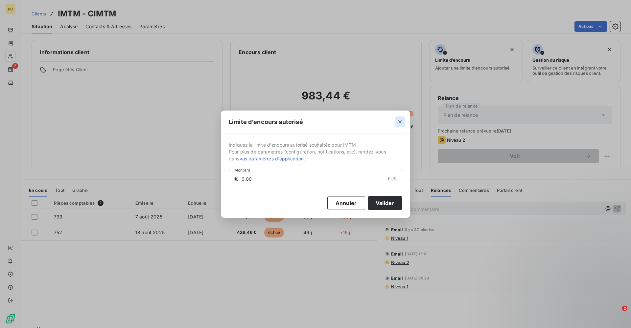 This screenshot has height=328, width=631. I want to click on button: Valider, so click(385, 203).